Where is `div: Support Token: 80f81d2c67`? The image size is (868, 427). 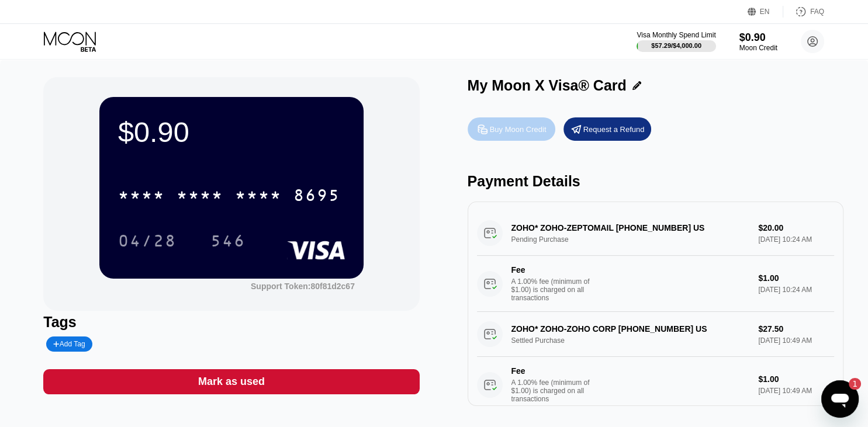 div: Support Token: 80f81d2c67 is located at coordinates (303, 287).